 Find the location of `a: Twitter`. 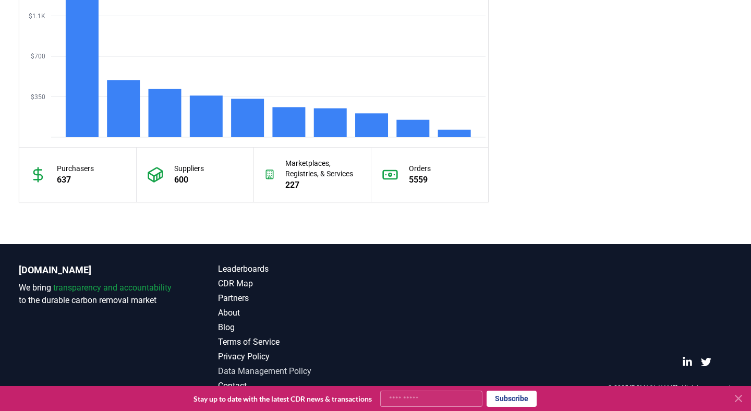

a: Twitter is located at coordinates (706, 362).